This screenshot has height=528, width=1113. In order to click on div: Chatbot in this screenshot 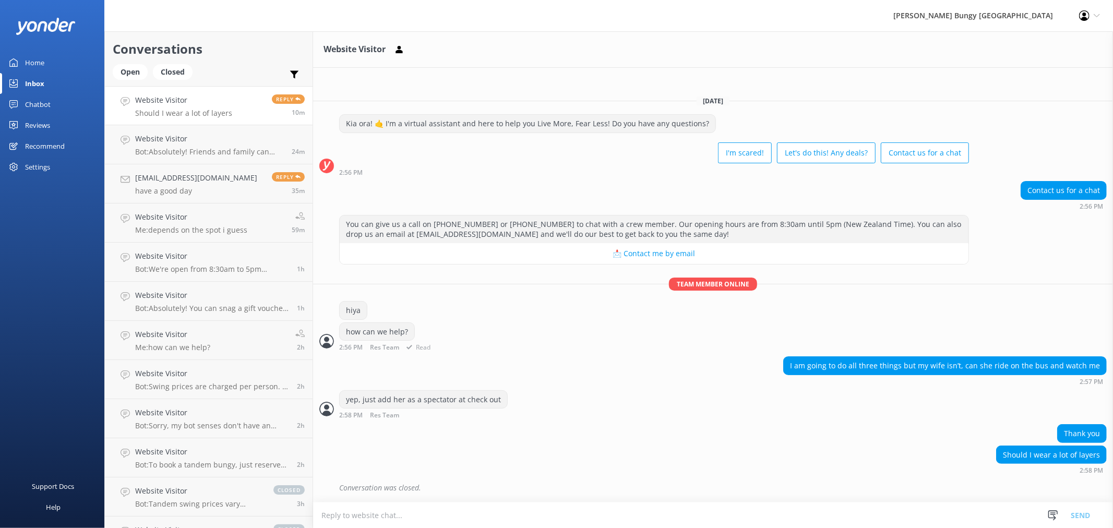, I will do `click(38, 104)`.